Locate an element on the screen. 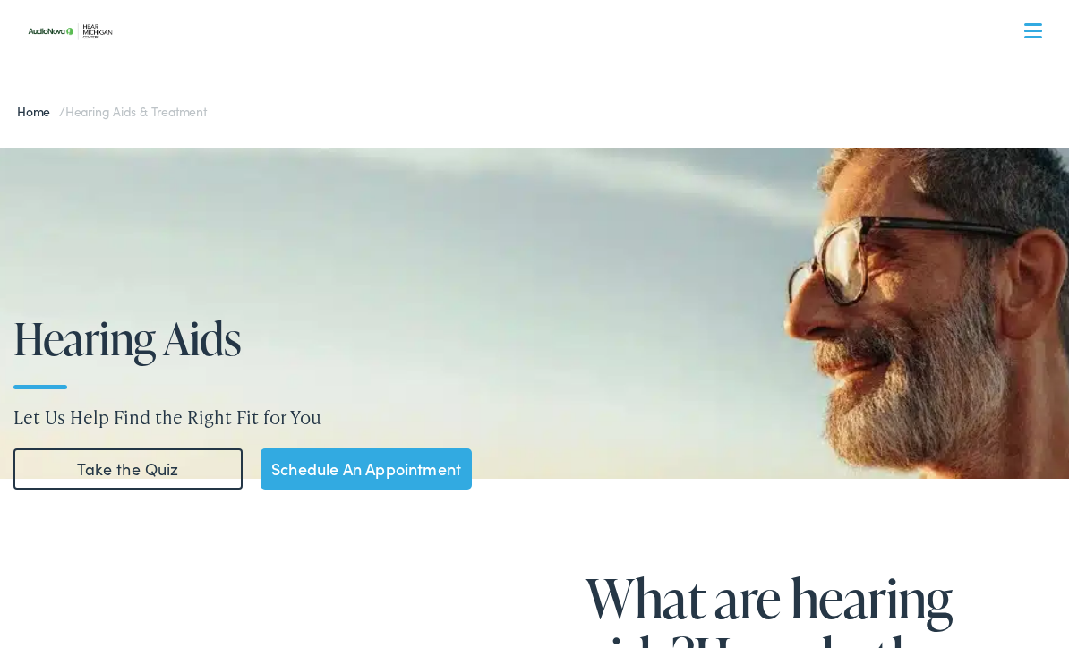 Image resolution: width=1069 pixels, height=648 pixels. span: Hearing Aids & Treatment is located at coordinates (136, 111).